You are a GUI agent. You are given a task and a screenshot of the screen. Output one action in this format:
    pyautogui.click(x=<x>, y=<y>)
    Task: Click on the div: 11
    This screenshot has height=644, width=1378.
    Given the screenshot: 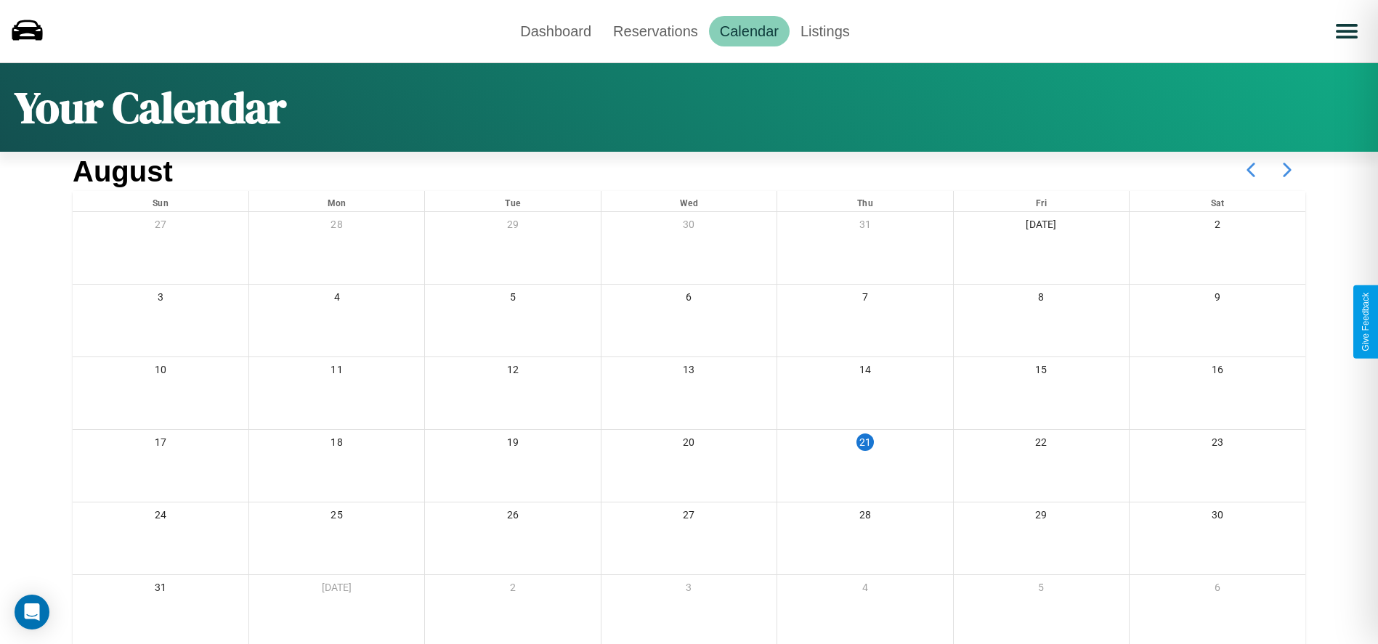 What is the action you would take?
    pyautogui.click(x=336, y=372)
    